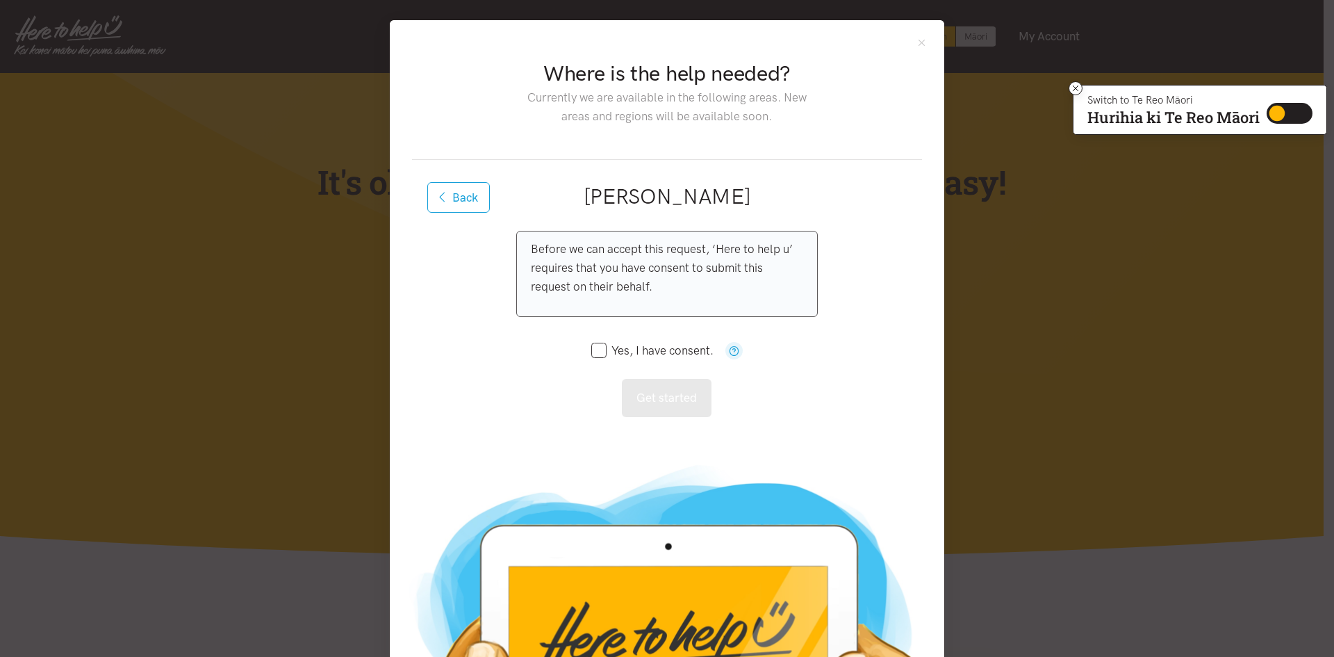 The height and width of the screenshot is (657, 1334). What do you see at coordinates (921, 42) in the screenshot?
I see `button: Close` at bounding box center [921, 42].